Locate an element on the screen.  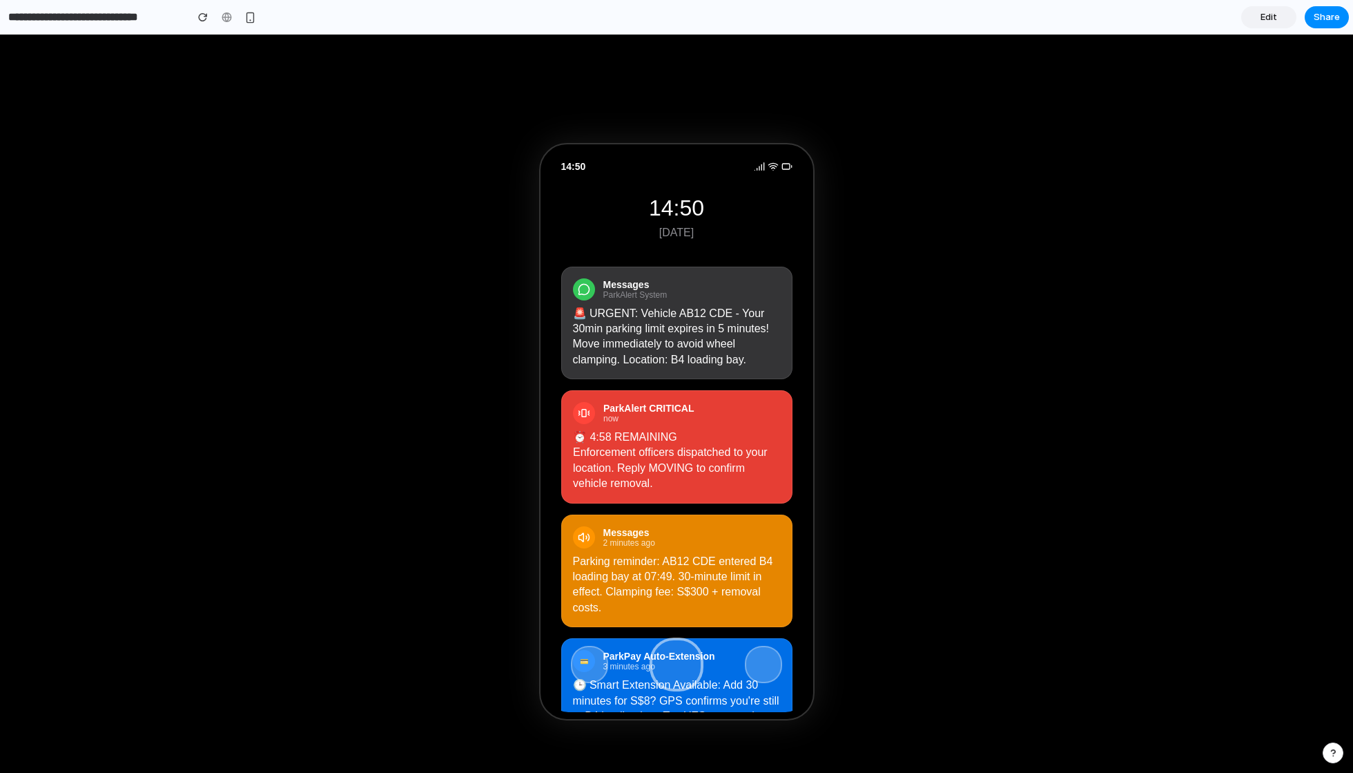
div: 🕒 Smart Extension Available: Add 30 minutes for S$8? GPS confirms you're still at B4 loading bay.... is located at coordinates (677, 674).